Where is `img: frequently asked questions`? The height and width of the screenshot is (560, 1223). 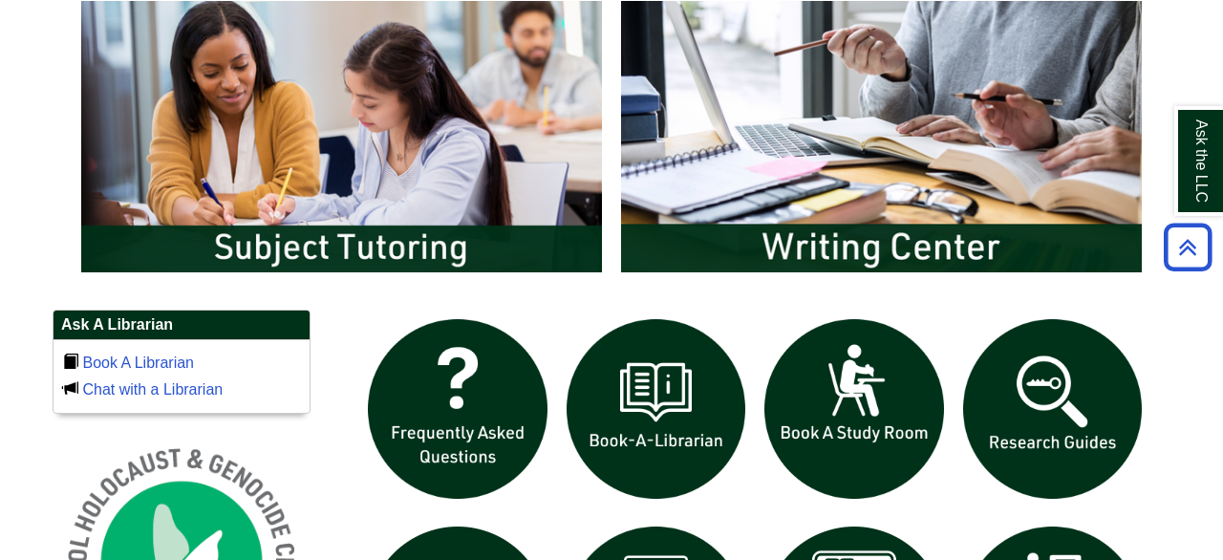
img: frequently asked questions is located at coordinates (458, 409).